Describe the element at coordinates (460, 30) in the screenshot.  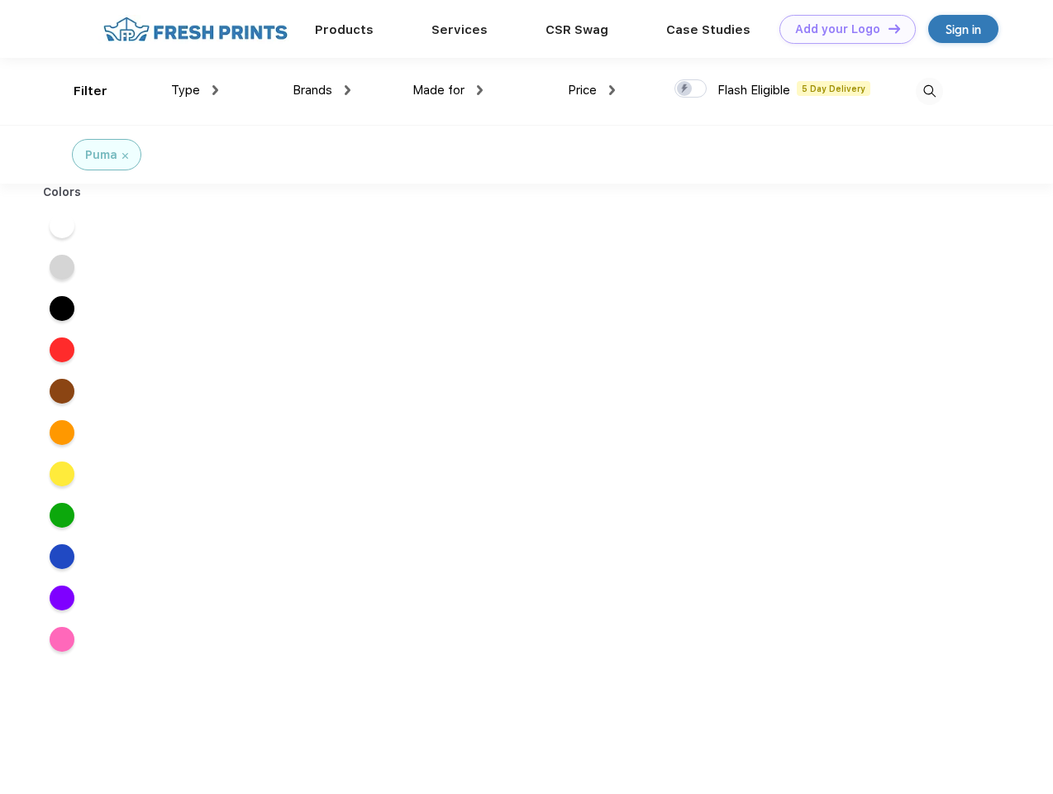
I see `a: Services` at that location.